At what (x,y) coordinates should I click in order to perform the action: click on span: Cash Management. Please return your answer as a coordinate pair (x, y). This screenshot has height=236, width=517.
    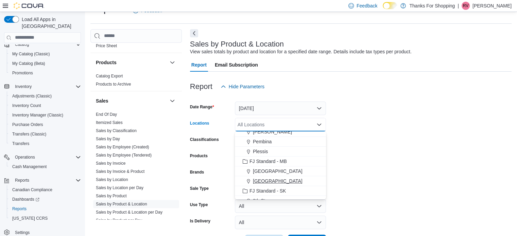
    Looking at the image, I should click on (45, 167).